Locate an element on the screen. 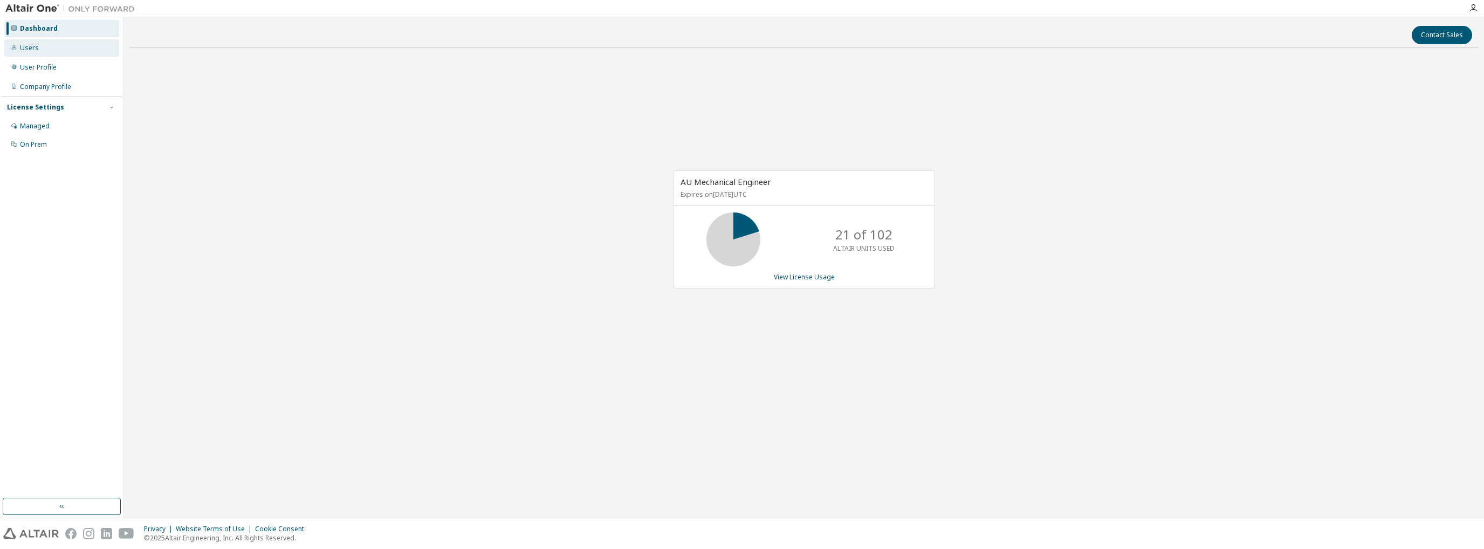 The height and width of the screenshot is (549, 1484). div: Managed is located at coordinates (35, 126).